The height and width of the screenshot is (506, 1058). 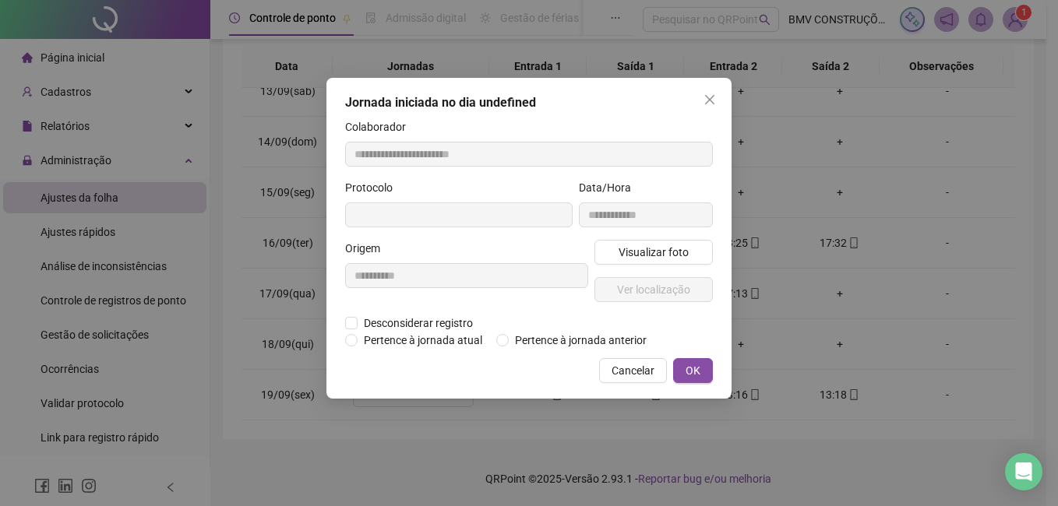 I want to click on span: Desconsiderar registro, so click(x=418, y=323).